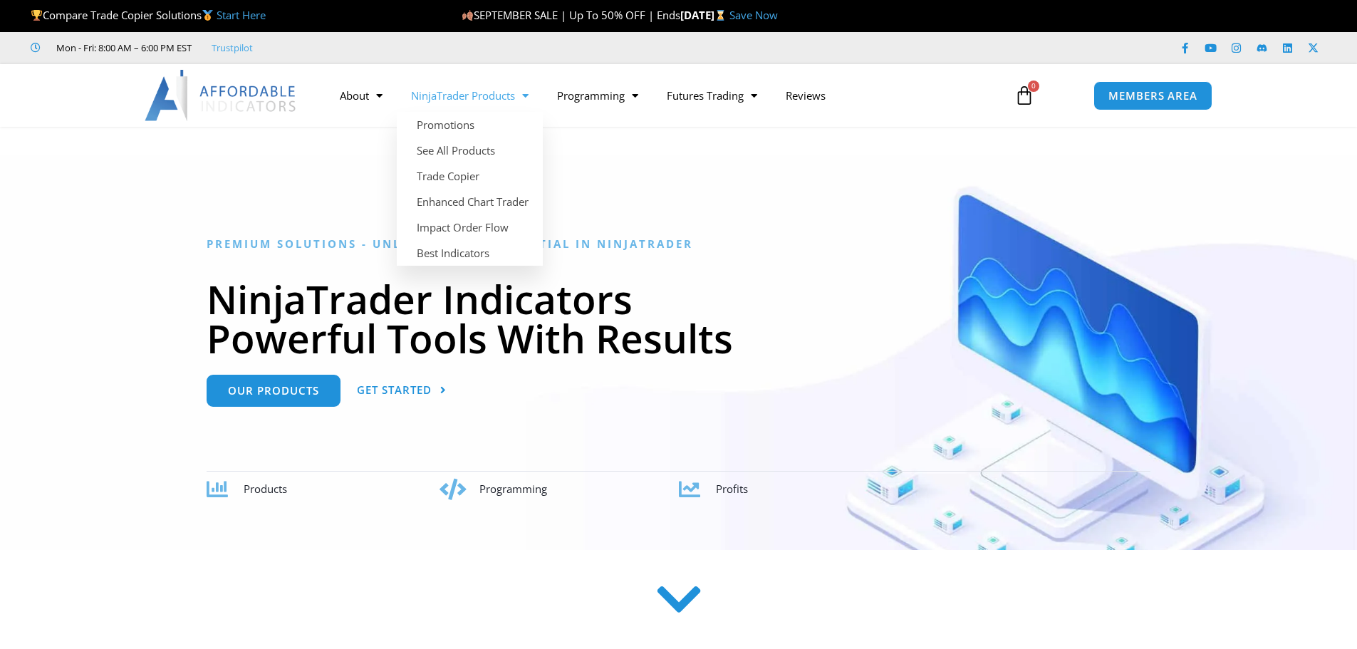 The height and width of the screenshot is (649, 1357). Describe the element at coordinates (598, 95) in the screenshot. I see `a: Programming` at that location.